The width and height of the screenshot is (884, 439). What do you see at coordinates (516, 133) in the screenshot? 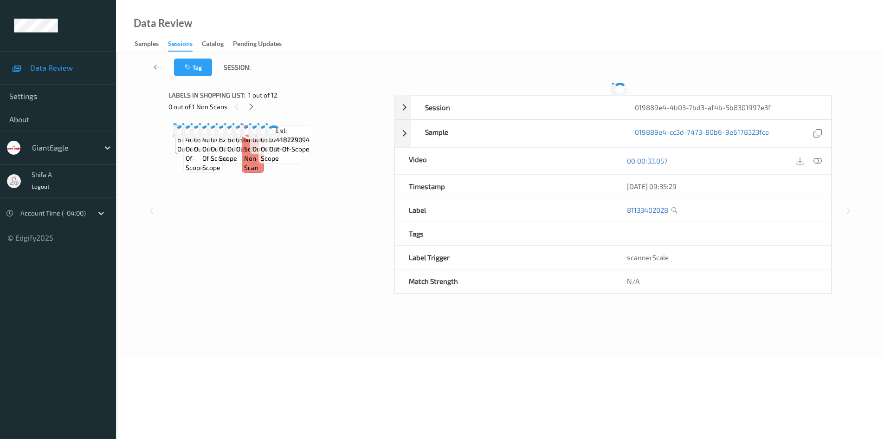
I see `div: Sample` at bounding box center [516, 133].